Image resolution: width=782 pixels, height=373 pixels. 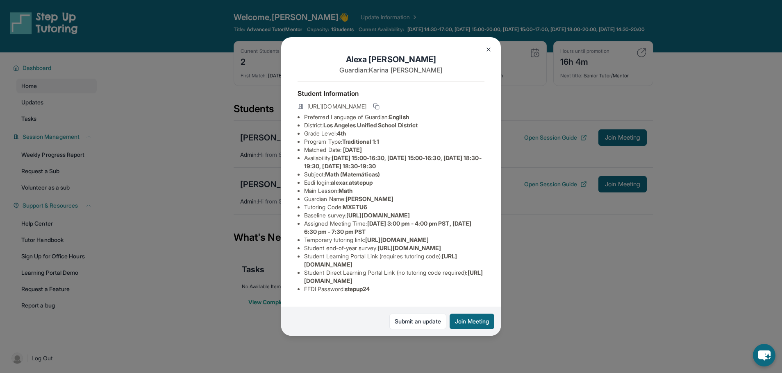 What do you see at coordinates (394, 248) in the screenshot?
I see `li: Student end-of-year survey :` at bounding box center [394, 248].